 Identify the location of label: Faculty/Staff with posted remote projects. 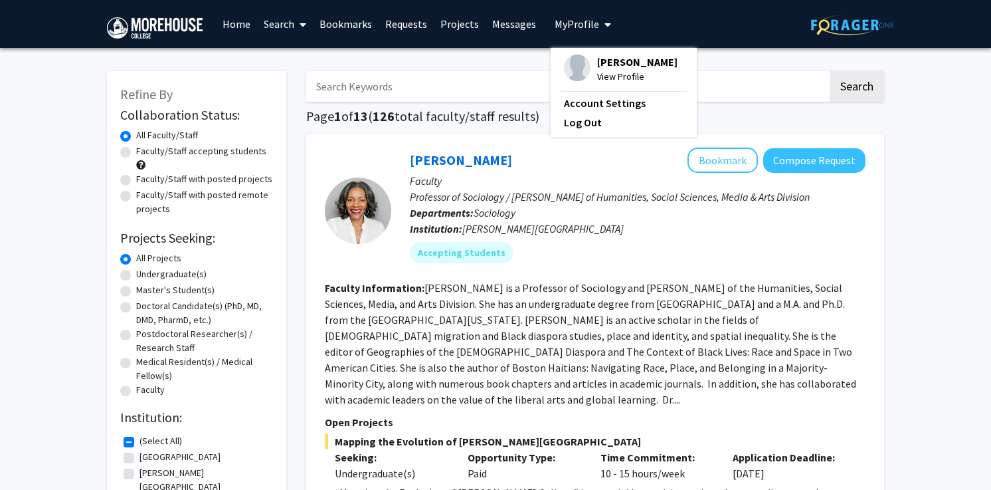
(205, 202).